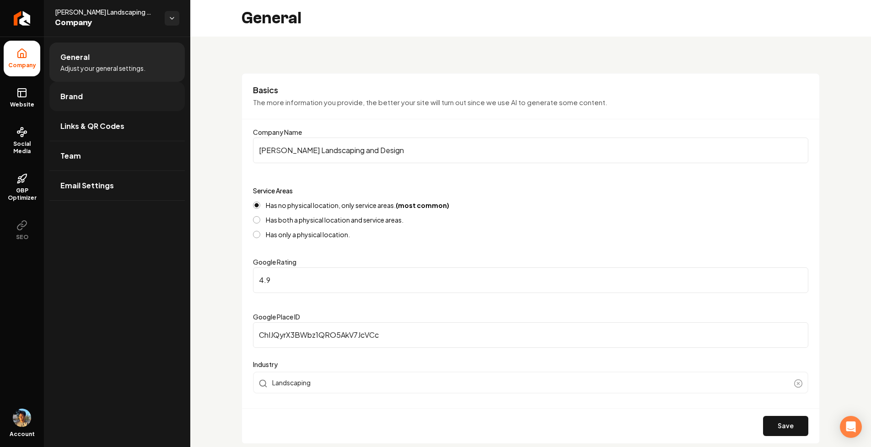  I want to click on span: GBP Optimizer, so click(22, 194).